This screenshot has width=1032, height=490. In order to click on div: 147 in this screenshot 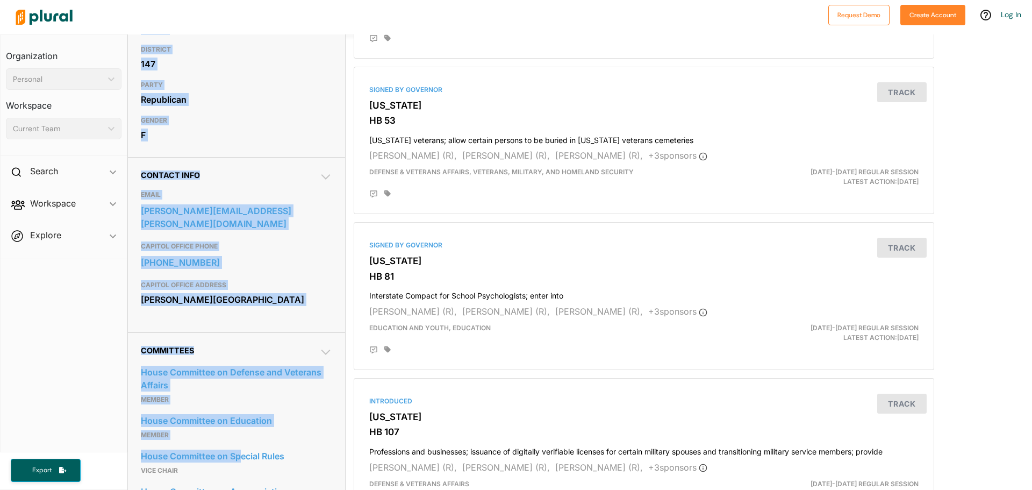, I will do `click(237, 64)`.